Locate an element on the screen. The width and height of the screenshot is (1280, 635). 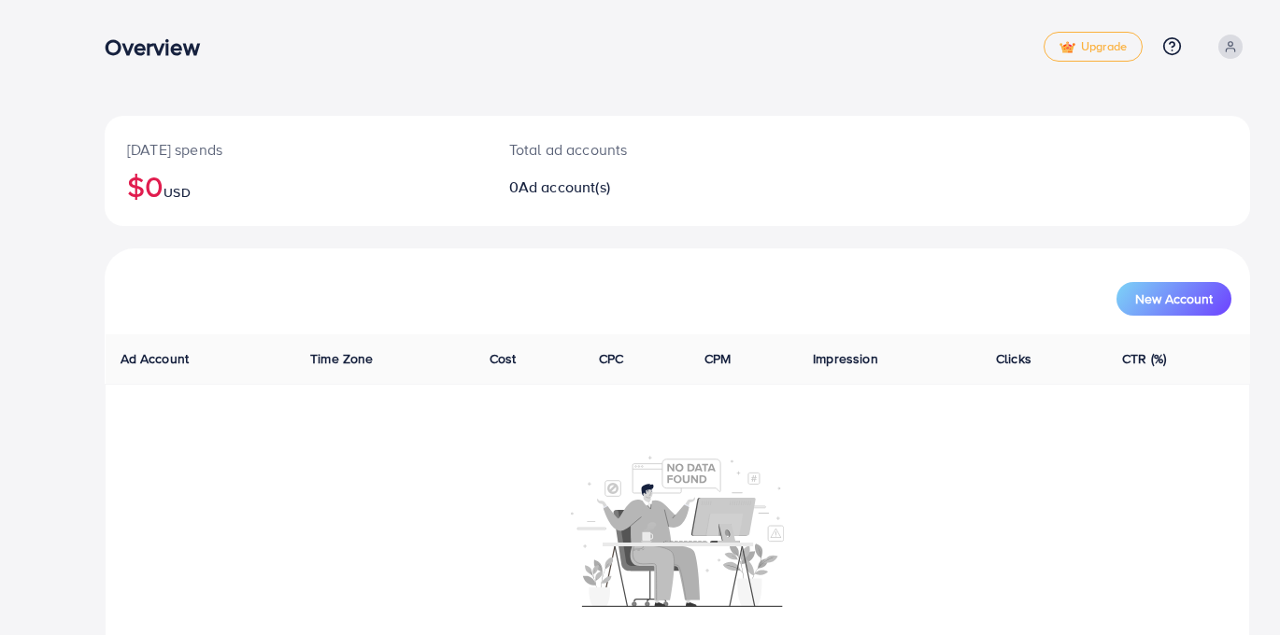
button: New Account is located at coordinates (1174, 299).